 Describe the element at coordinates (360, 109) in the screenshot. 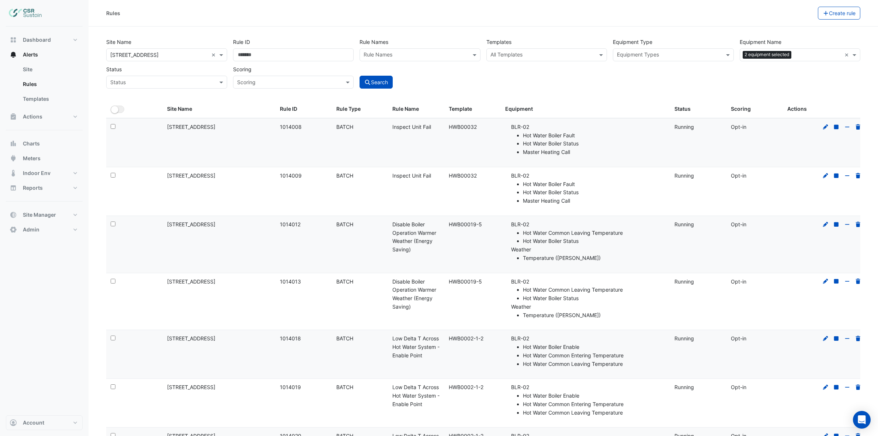

I see `div: Rule Type` at that location.